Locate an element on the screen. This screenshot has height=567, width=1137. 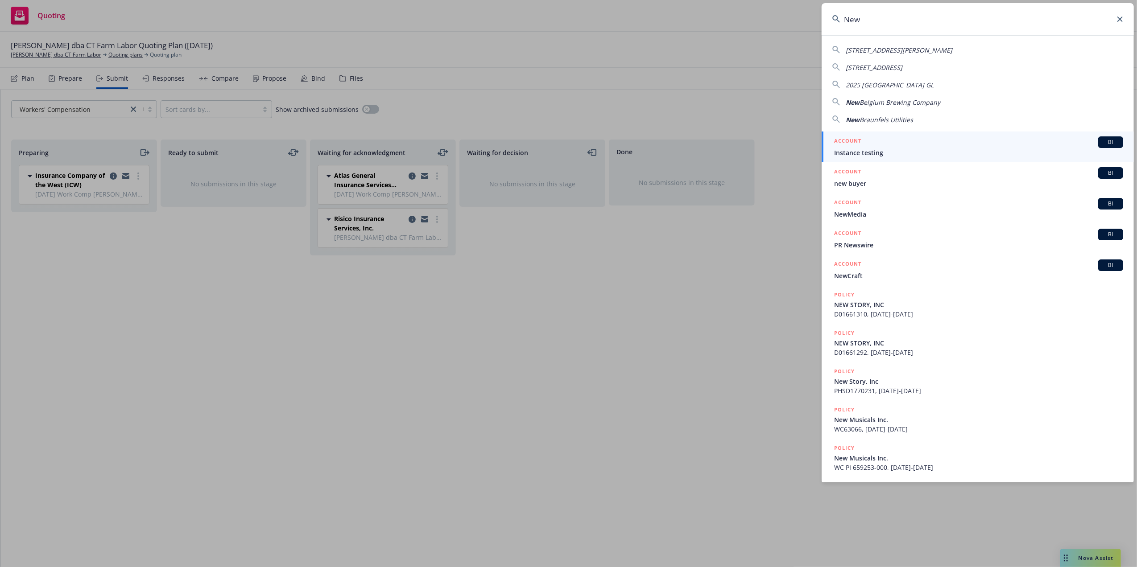
span: Instance testing is located at coordinates (978, 153).